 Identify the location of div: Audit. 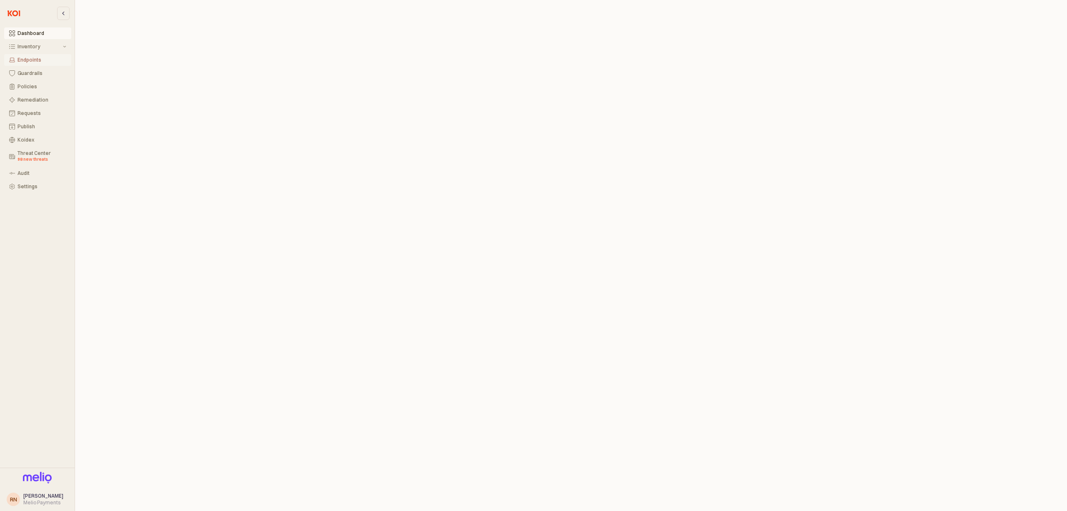
(42, 173).